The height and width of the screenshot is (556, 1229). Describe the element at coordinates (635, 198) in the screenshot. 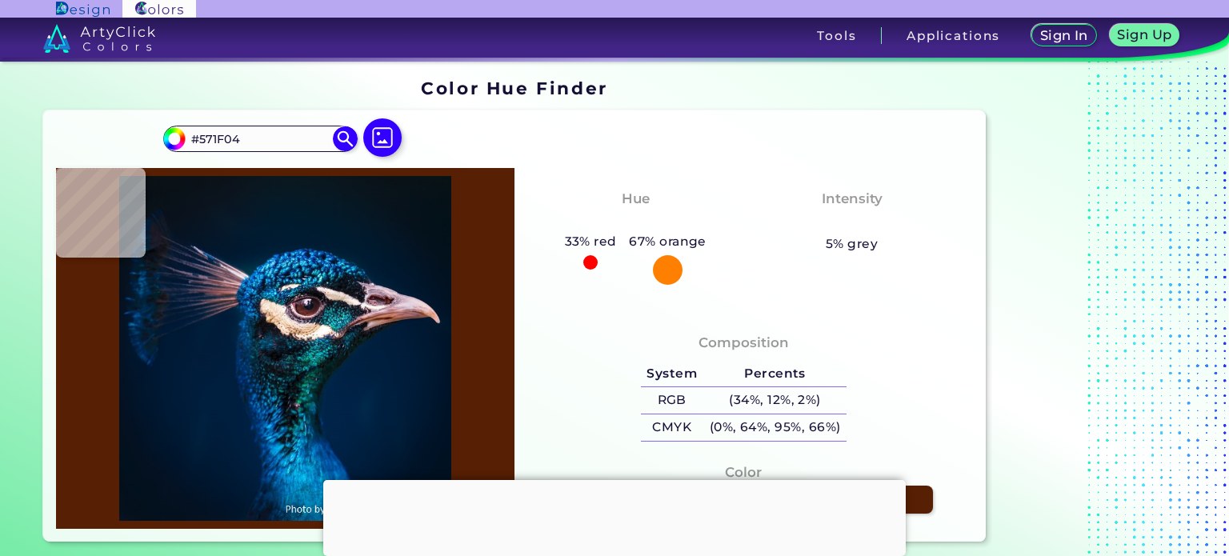

I see `h4: Hue` at that location.